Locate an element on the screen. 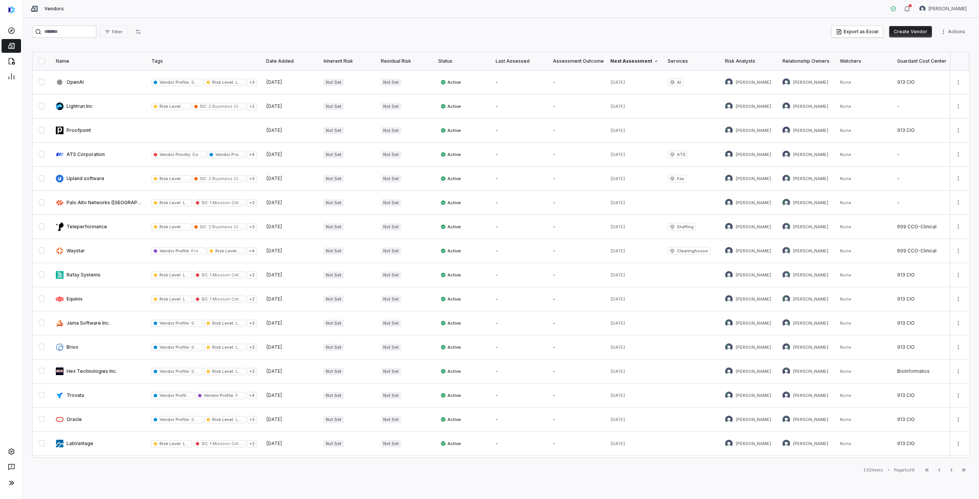  span: SaaS is located at coordinates (196, 420).